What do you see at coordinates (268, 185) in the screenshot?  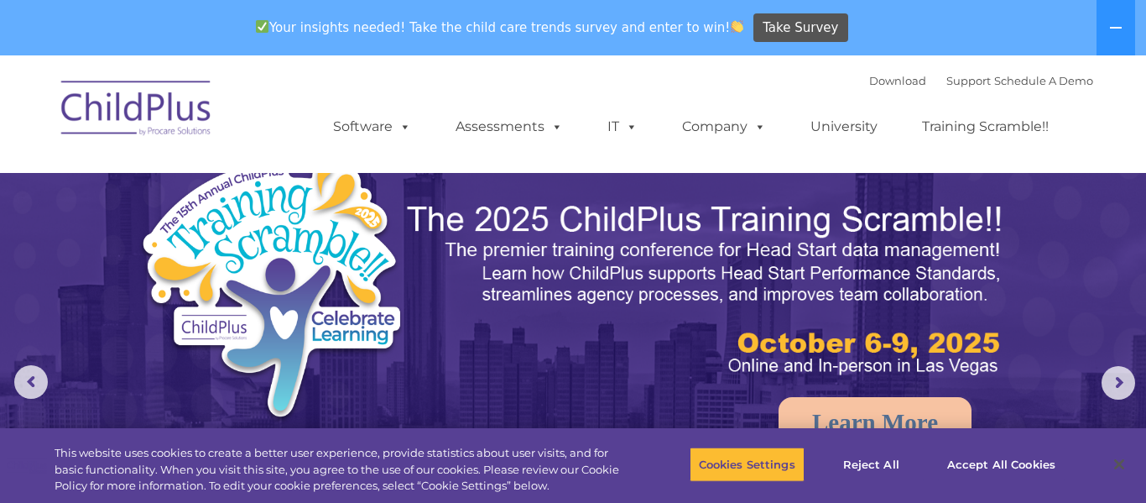 I see `span: Phone number` at bounding box center [268, 185].